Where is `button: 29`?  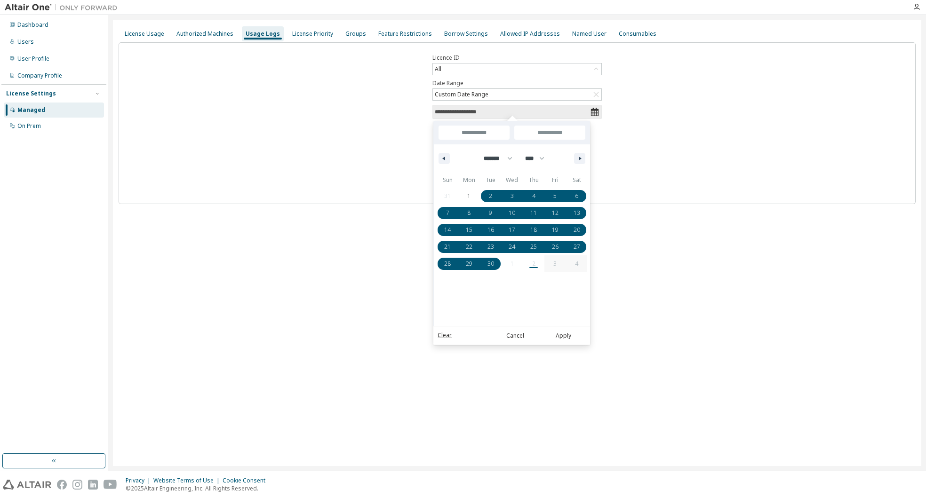 button: 29 is located at coordinates (469, 264).